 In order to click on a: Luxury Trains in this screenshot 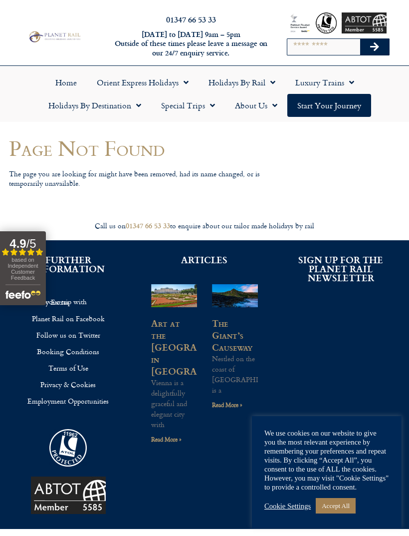, I will do `click(325, 82)`.